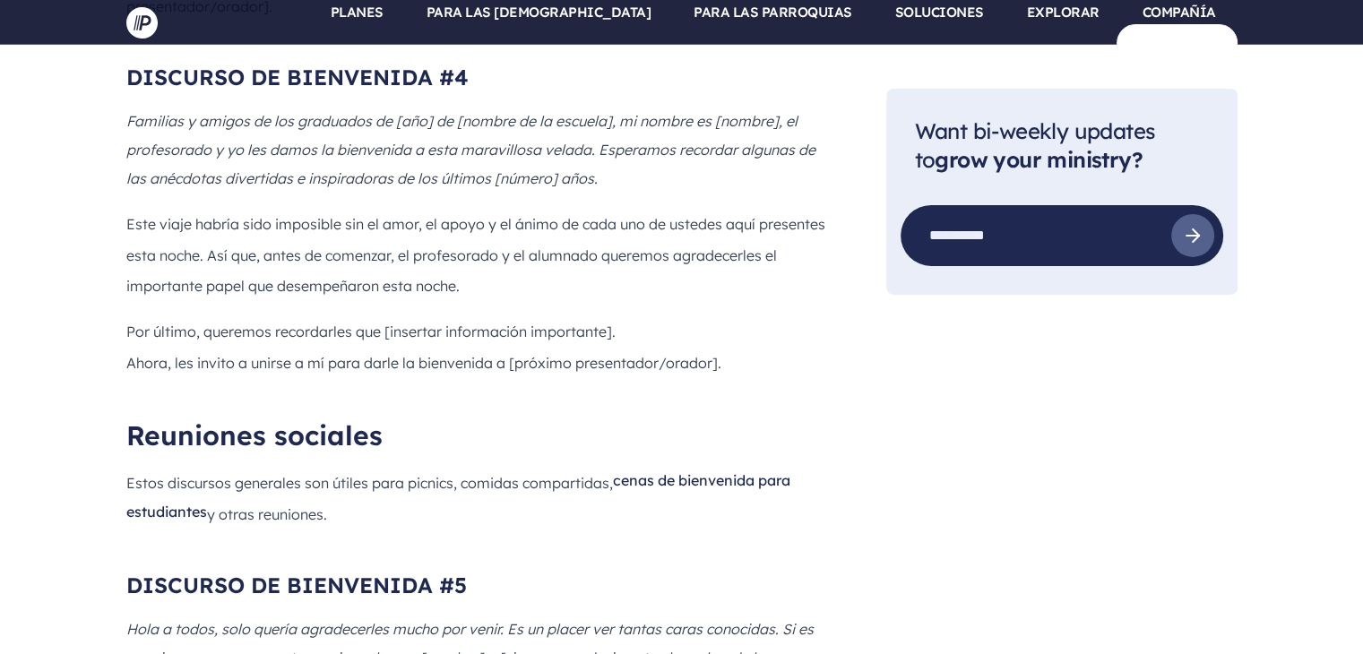  Describe the element at coordinates (369, 483) in the screenshot. I see `font: Estos discursos generales son útiles para picnics, comidas compartidas,` at that location.